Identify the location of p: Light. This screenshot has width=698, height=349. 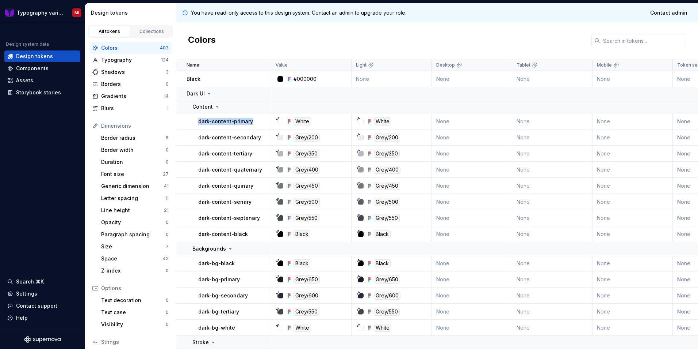
(361, 65).